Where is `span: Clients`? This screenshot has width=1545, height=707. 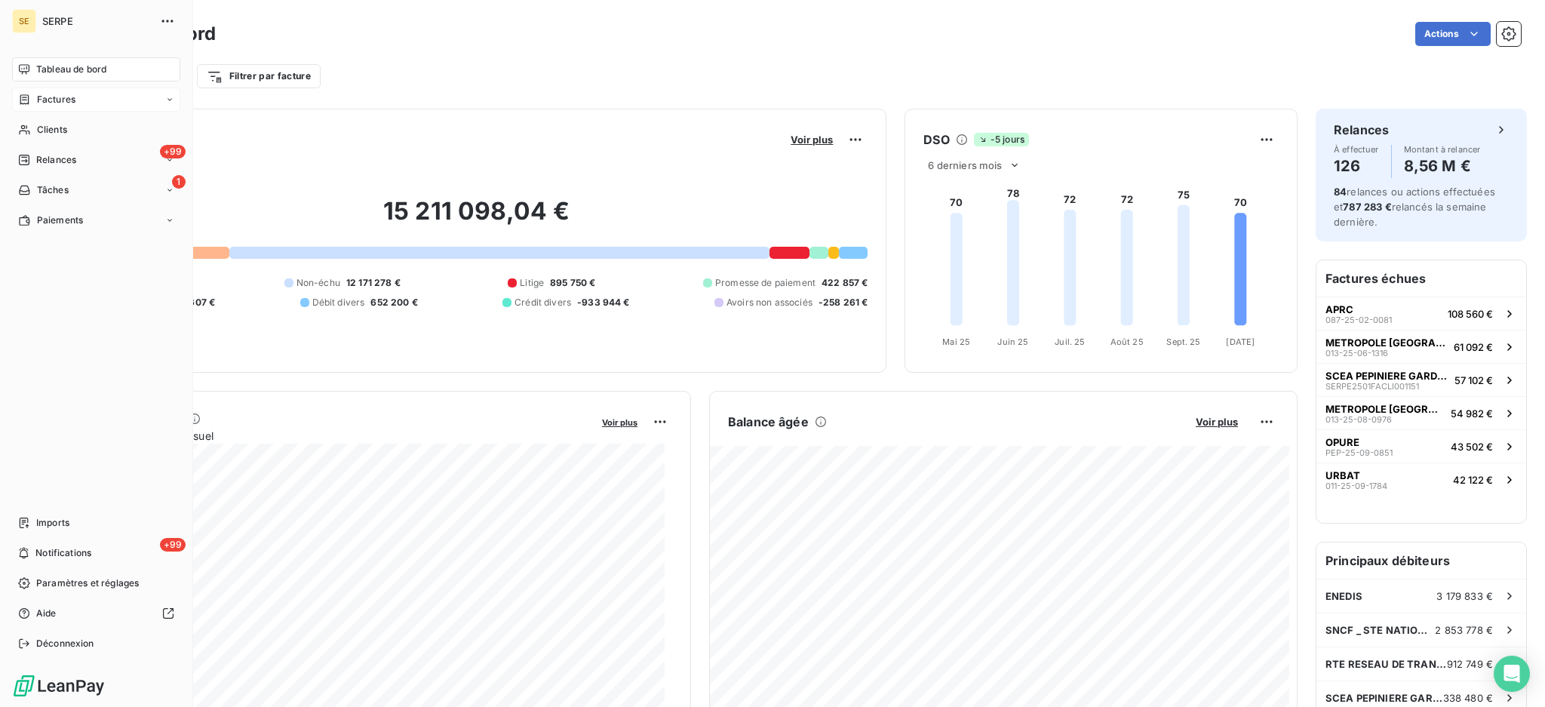 span: Clients is located at coordinates (52, 130).